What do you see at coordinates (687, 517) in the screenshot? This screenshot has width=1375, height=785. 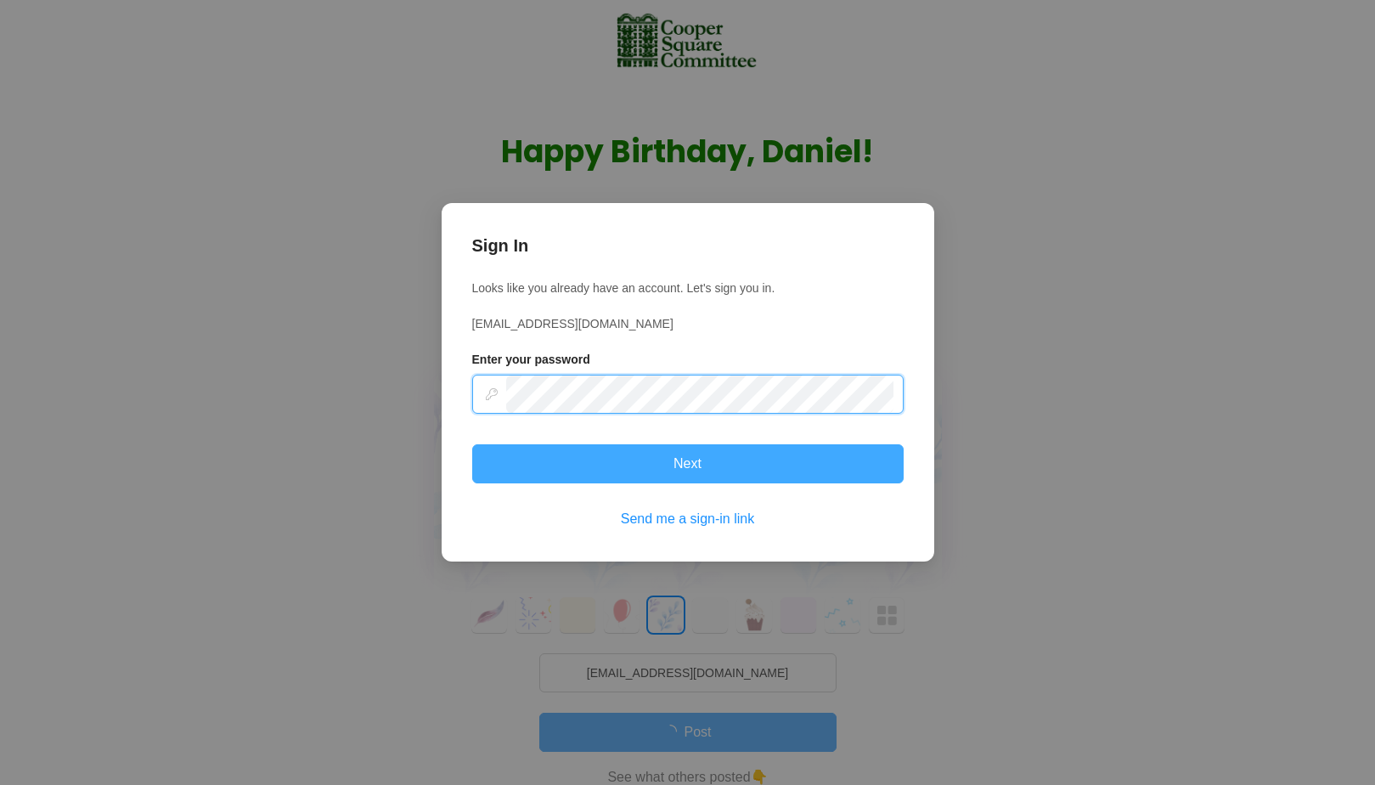 I see `button: Send me a sign-in link` at bounding box center [687, 517].